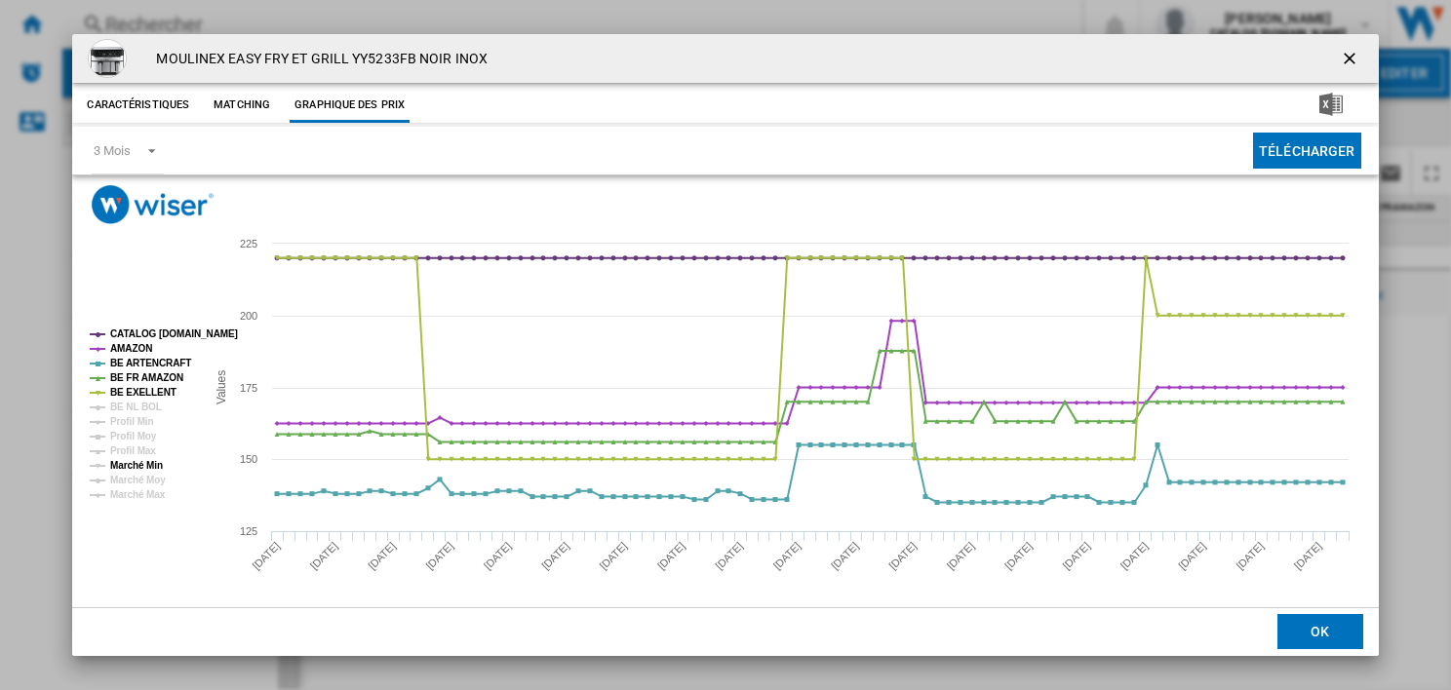  I want to click on tspan: 175, so click(249, 388).